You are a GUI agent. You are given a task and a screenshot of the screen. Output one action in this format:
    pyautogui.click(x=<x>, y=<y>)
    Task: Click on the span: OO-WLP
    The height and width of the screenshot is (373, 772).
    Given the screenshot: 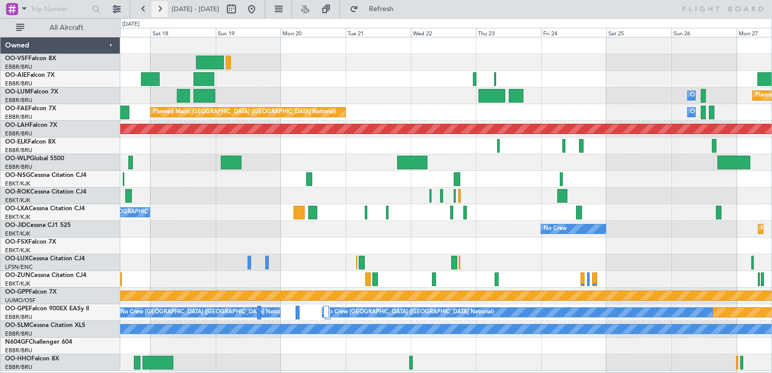 What is the action you would take?
    pyautogui.click(x=17, y=159)
    